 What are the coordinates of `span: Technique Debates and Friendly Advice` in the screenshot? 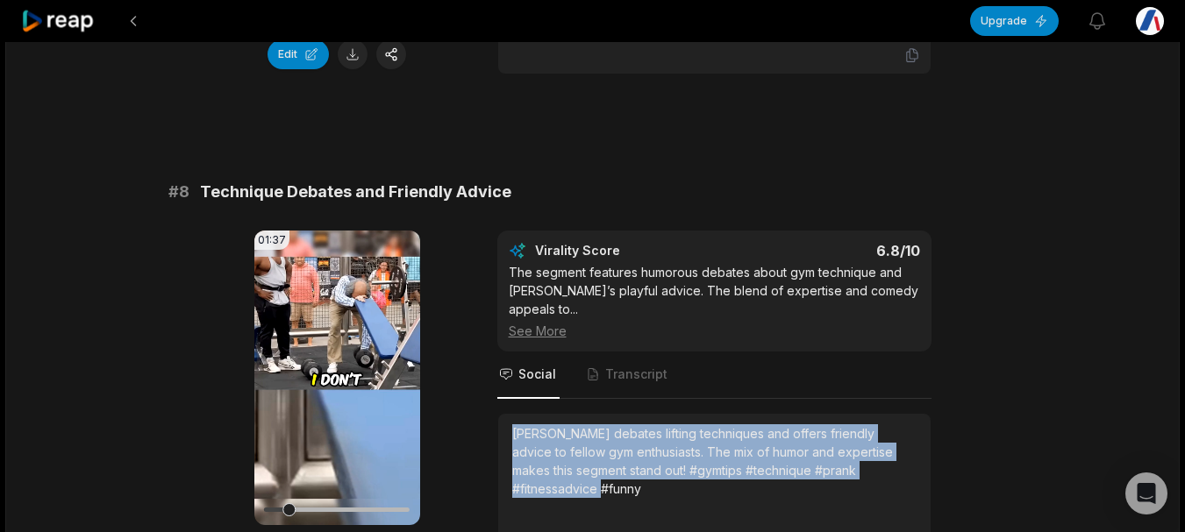 It's located at (355, 192).